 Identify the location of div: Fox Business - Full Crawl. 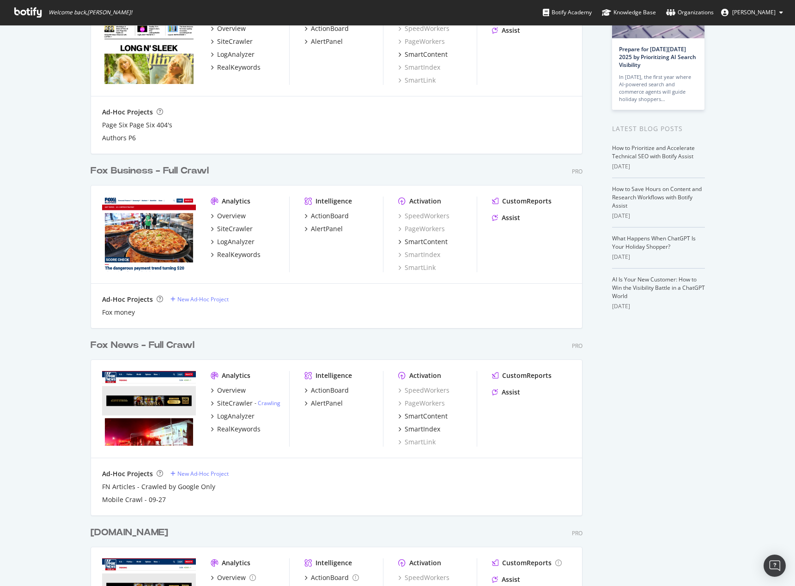
(150, 171).